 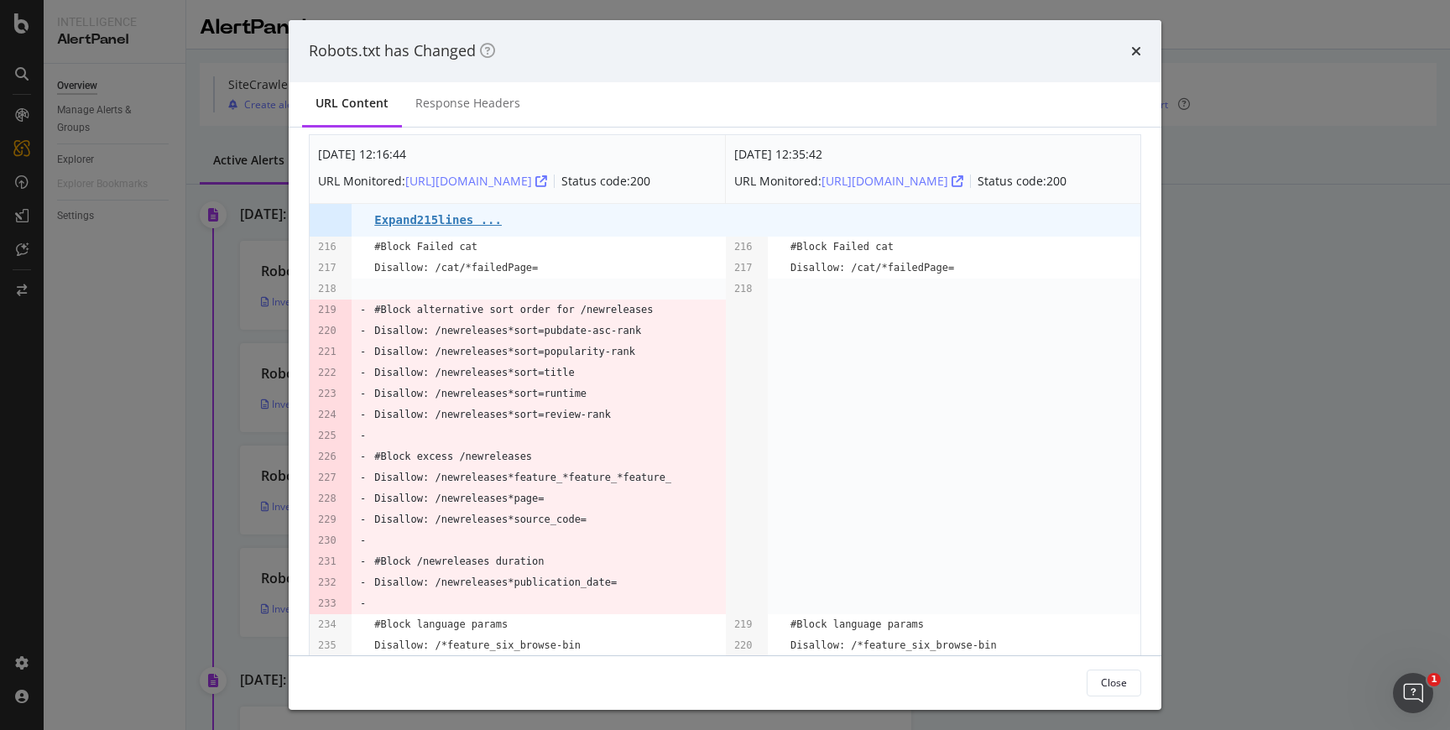 What do you see at coordinates (327, 603) in the screenshot?
I see `pre: 233` at bounding box center [327, 603].